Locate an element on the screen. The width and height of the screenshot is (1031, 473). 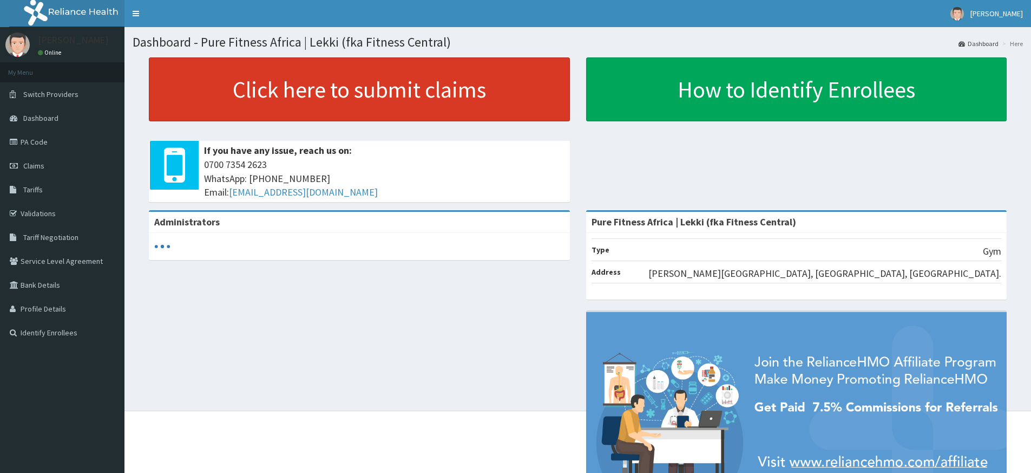
span: Claims is located at coordinates (34, 166).